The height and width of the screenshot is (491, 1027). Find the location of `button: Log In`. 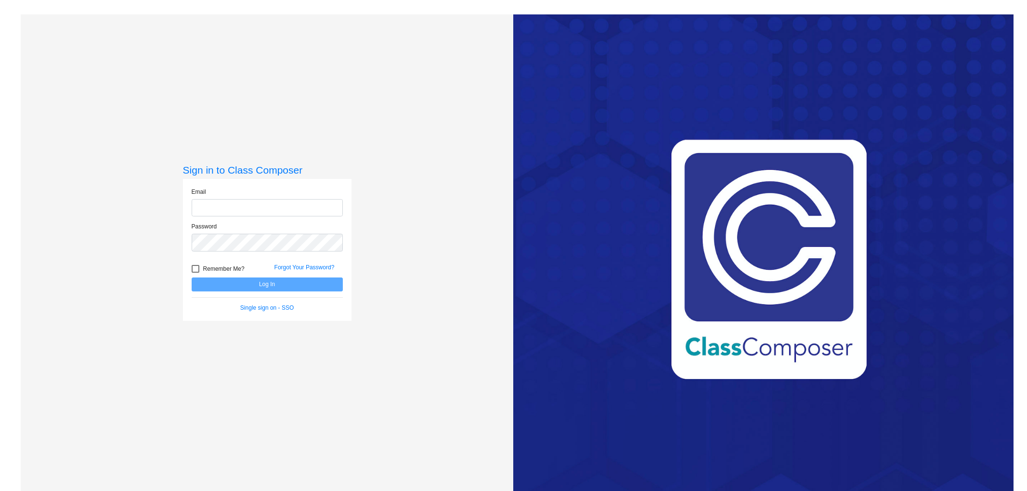

button: Log In is located at coordinates (267, 284).